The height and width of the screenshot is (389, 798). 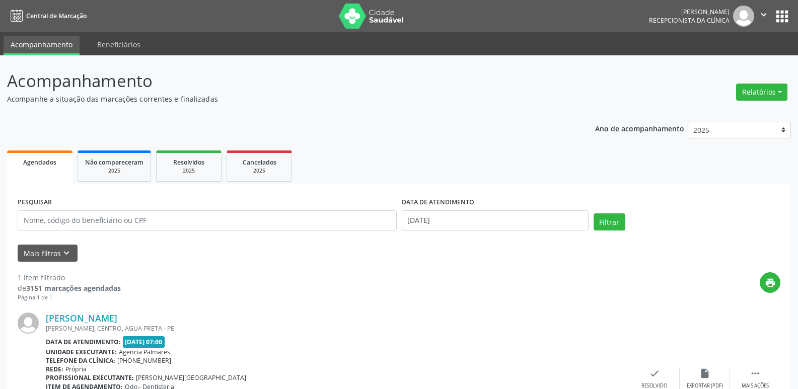 I want to click on span: Não compareceram, so click(x=114, y=162).